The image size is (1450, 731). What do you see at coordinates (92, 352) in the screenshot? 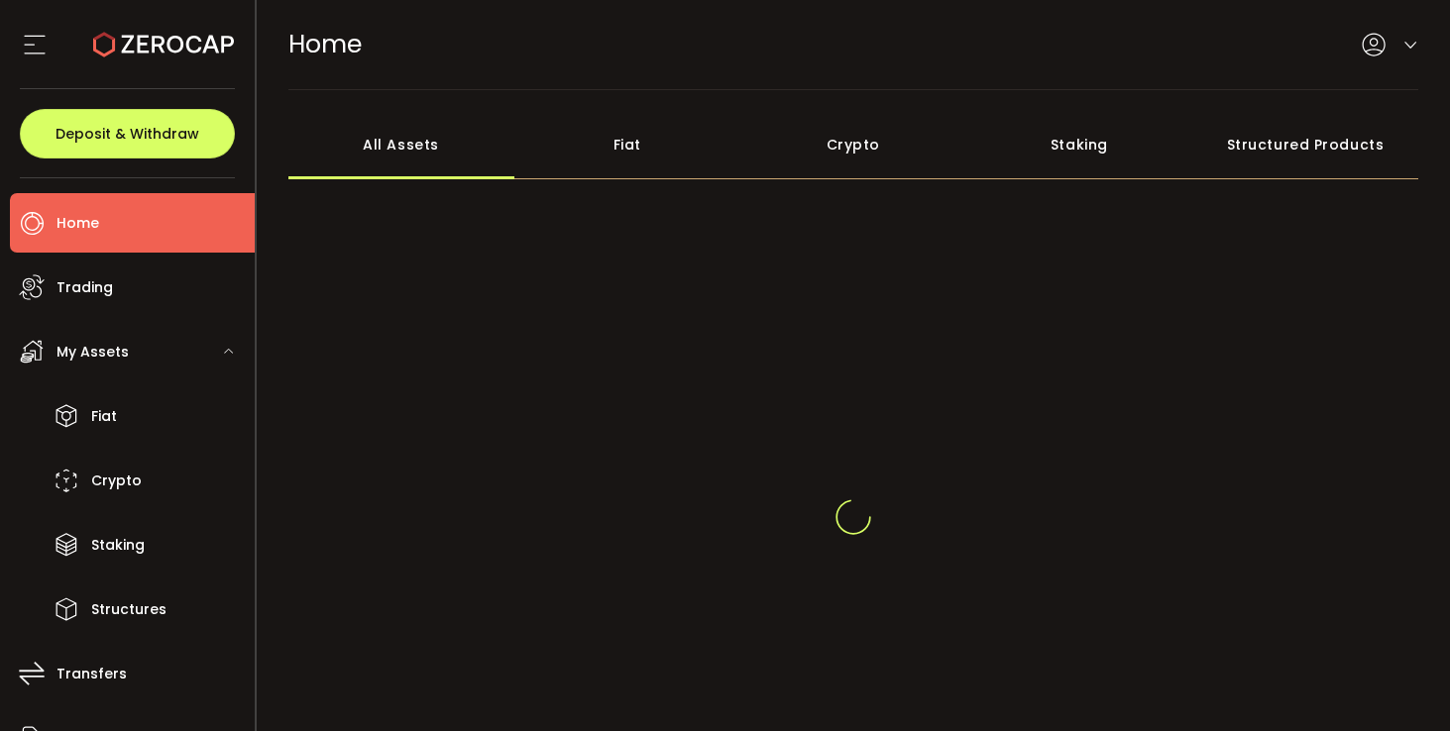
I see `span: My Assets` at bounding box center [92, 352].